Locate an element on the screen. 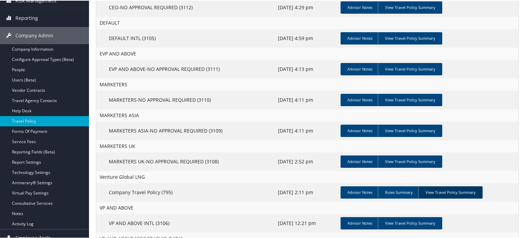 The image size is (523, 238). td: EVP AND ABOVE-NO APPROVAL REQUIRED (3111) is located at coordinates (185, 68).